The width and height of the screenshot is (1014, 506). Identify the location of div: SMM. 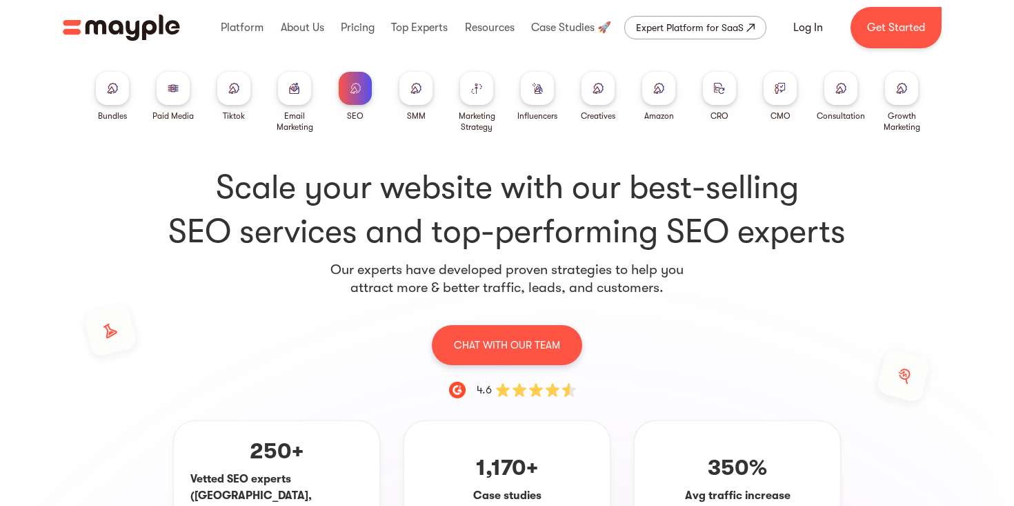
(416, 116).